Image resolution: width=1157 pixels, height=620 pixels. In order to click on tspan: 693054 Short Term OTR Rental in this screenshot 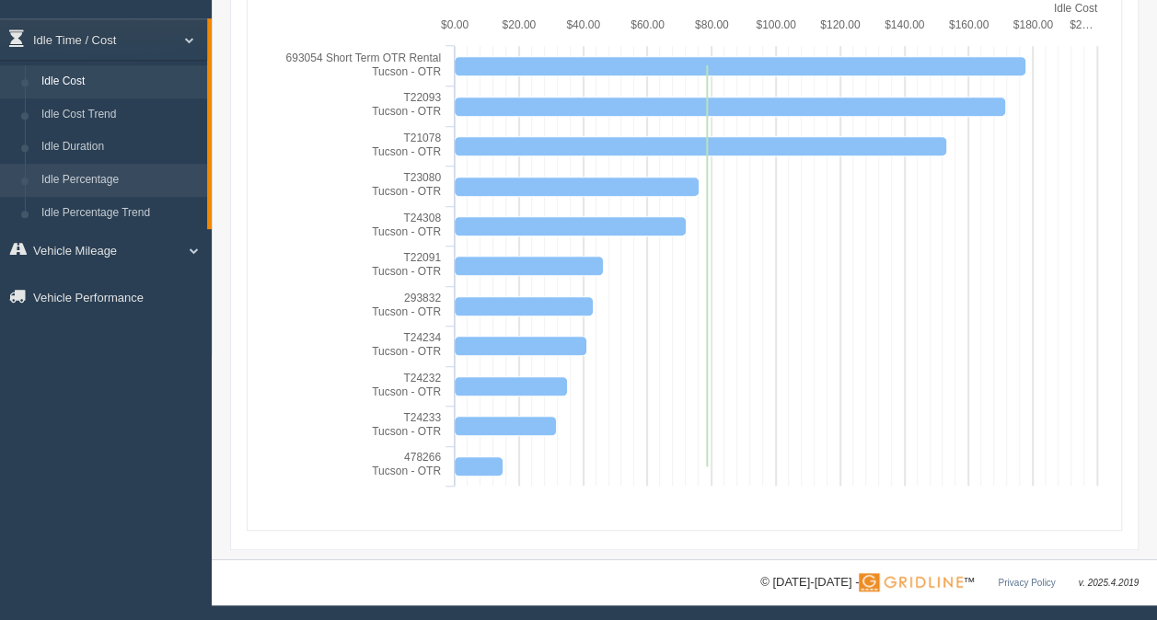, I will do `click(363, 58)`.